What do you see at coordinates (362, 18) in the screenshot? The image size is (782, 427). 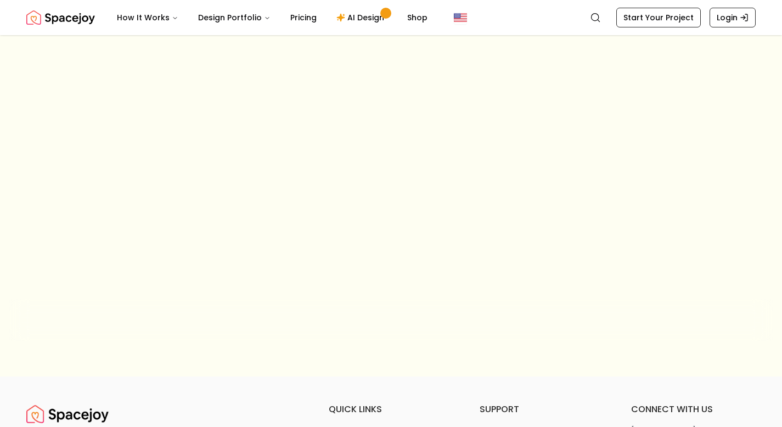 I see `a: AI Design` at bounding box center [362, 18].